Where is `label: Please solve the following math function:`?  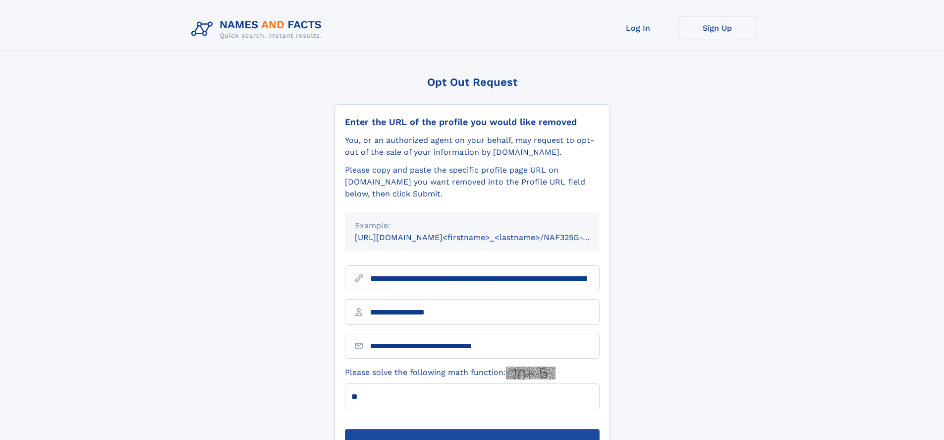 label: Please solve the following math function: is located at coordinates (450, 373).